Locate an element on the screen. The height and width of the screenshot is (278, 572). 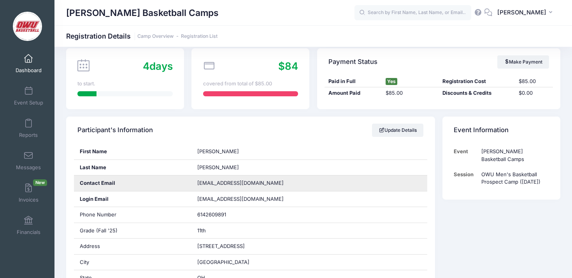
span: Messages is located at coordinates (28, 167).